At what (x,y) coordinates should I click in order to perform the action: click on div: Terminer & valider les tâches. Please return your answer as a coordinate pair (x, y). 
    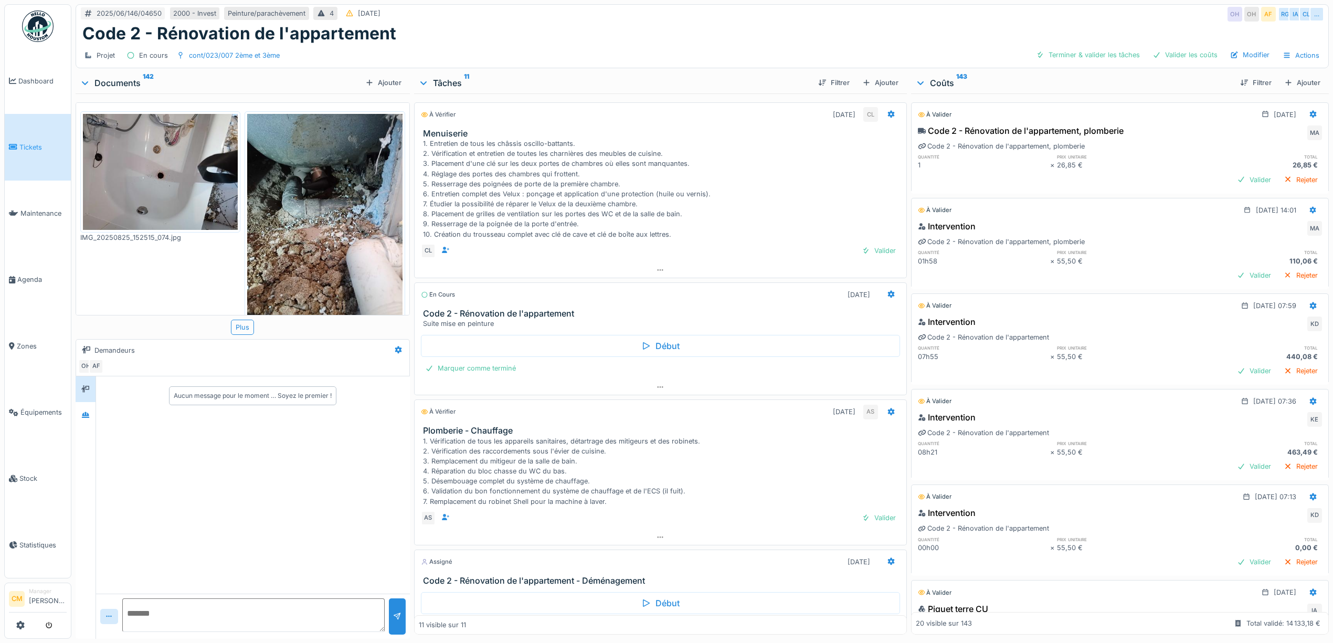
    Looking at the image, I should click on (1088, 55).